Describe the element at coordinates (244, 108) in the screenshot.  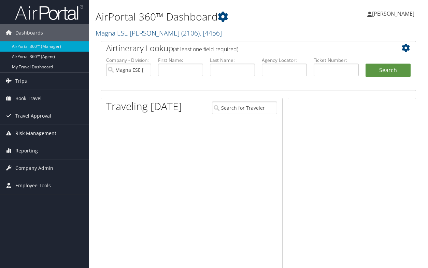
I see `input: Search for Traveler` at that location.